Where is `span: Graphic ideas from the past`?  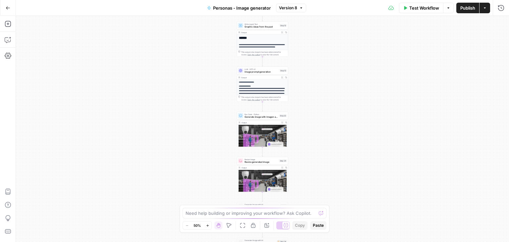
span: Graphic ideas from the past is located at coordinates (262, 27).